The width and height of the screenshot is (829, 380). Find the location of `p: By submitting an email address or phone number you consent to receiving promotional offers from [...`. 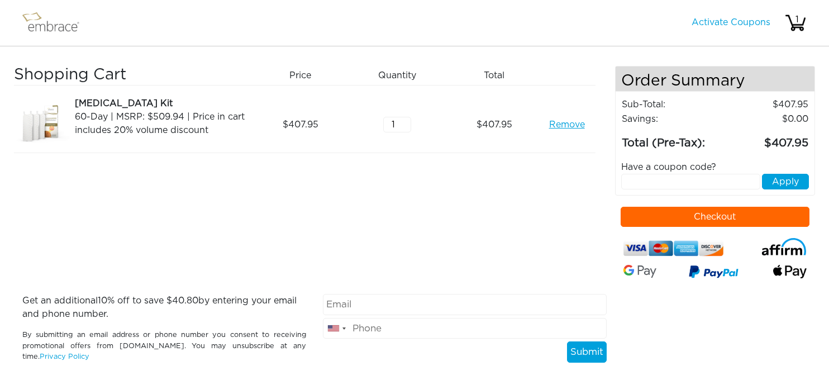

p: By submitting an email address or phone number you consent to receiving promotional offers from [... is located at coordinates (164, 346).